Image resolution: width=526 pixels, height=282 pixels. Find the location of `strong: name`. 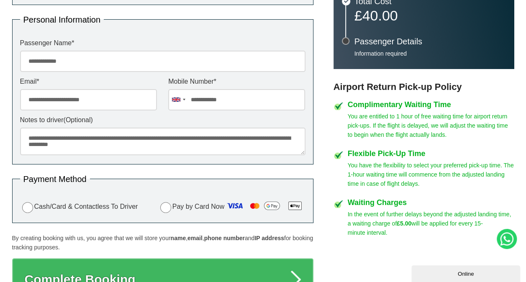

strong: name is located at coordinates (178, 238).